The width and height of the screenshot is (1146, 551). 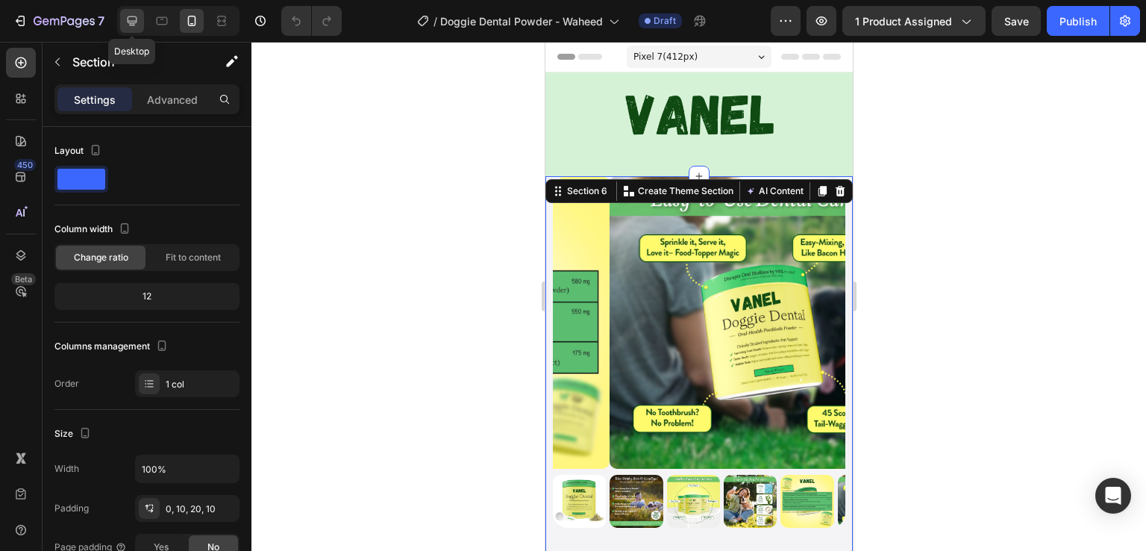 I want to click on button: Save, so click(x=1017, y=21).